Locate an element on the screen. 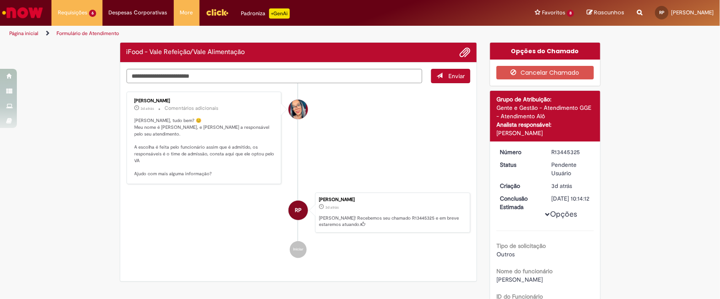  div: R13445325 is located at coordinates (571, 152).